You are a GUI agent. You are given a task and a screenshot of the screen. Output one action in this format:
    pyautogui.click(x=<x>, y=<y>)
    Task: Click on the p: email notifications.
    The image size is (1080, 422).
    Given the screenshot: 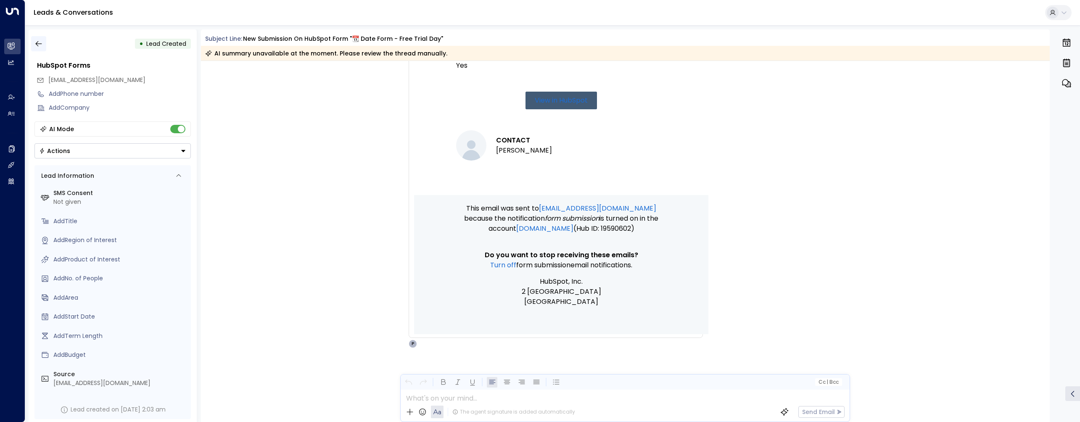 What is the action you would take?
    pyautogui.click(x=561, y=265)
    